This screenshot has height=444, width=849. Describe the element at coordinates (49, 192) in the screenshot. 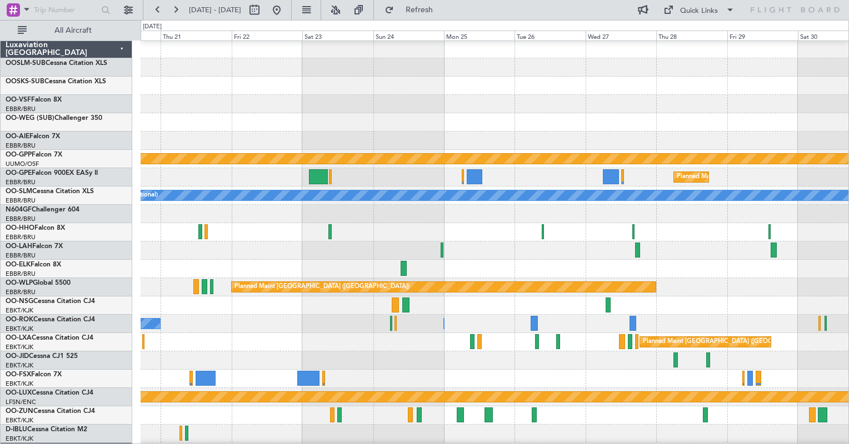

I see `a: OO-SLMCessna Citation XLS` at that location.